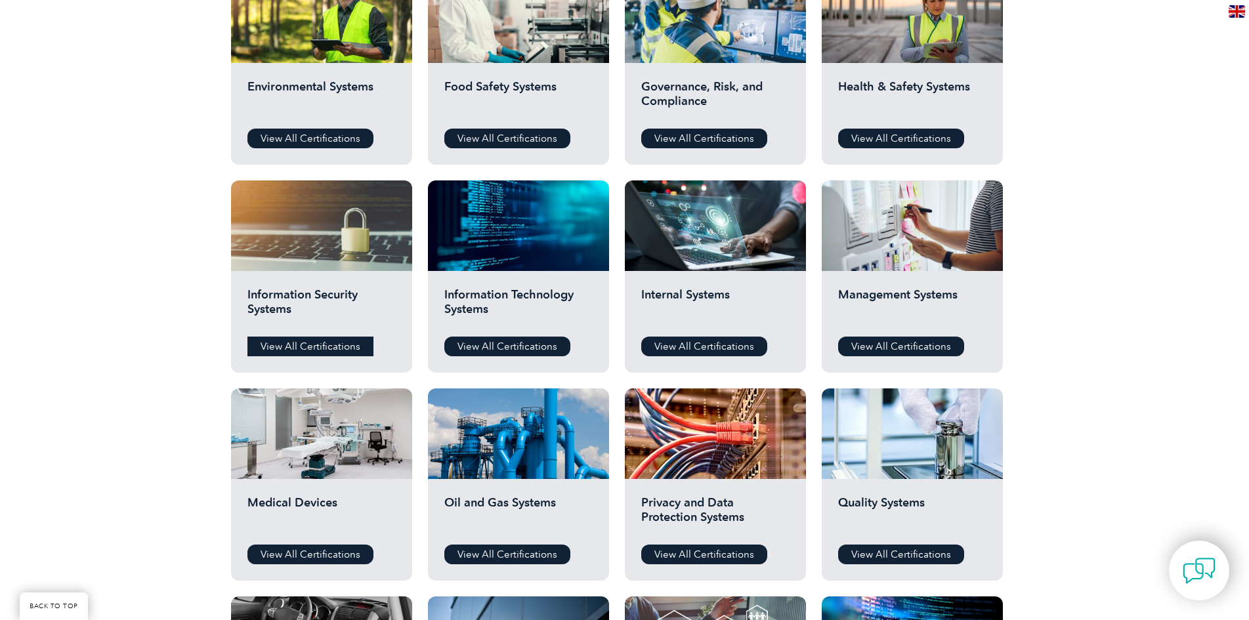 This screenshot has width=1249, height=620. What do you see at coordinates (519, 307) in the screenshot?
I see `h2: Information Technology Systems` at bounding box center [519, 307].